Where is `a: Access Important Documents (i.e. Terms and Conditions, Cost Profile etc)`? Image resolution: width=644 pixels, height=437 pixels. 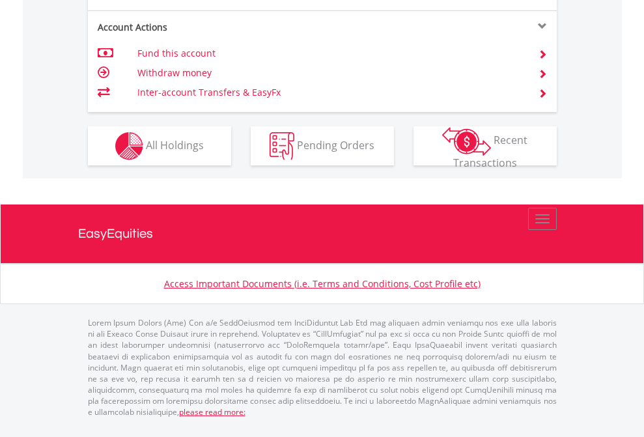 a: Access Important Documents (i.e. Terms and Conditions, Cost Profile etc) is located at coordinates (322, 283).